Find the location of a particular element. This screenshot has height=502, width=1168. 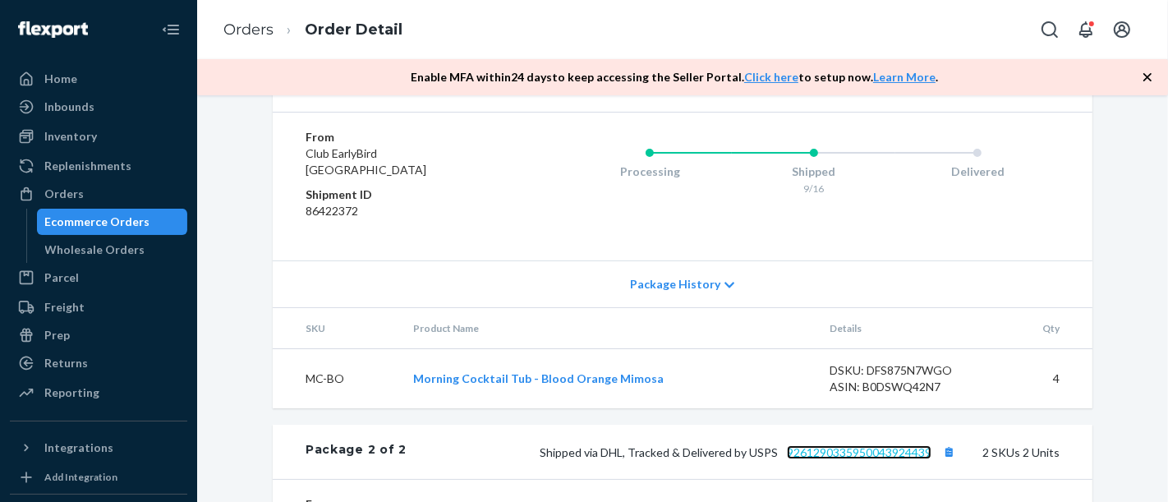

td: 4 is located at coordinates (1045, 379).